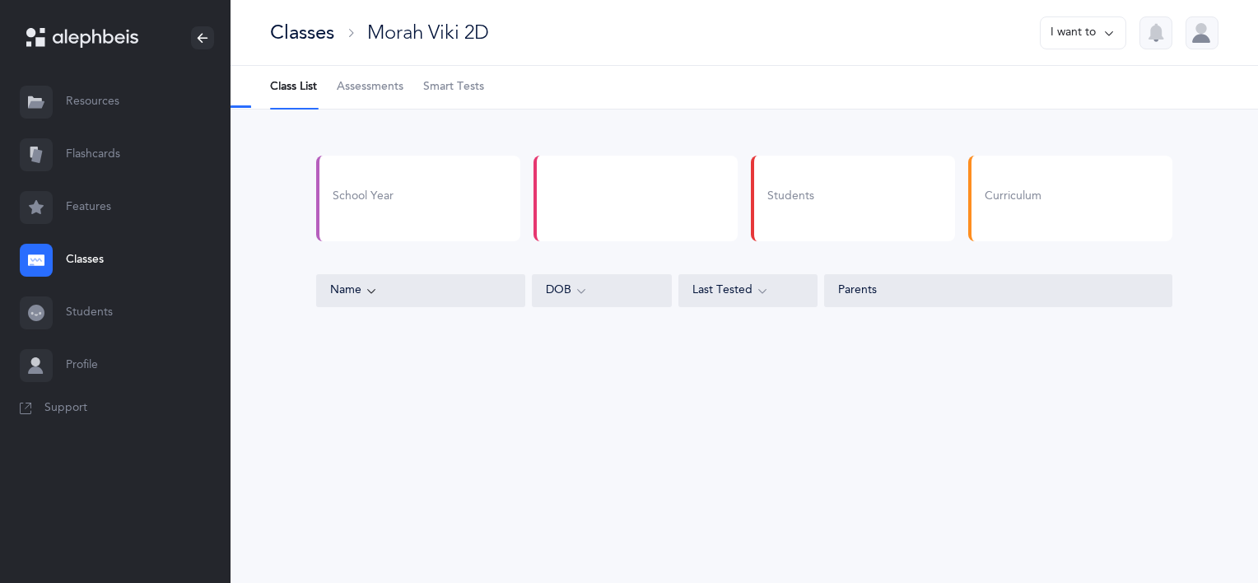  What do you see at coordinates (454, 87) in the screenshot?
I see `span: Smart Tests` at bounding box center [454, 87].